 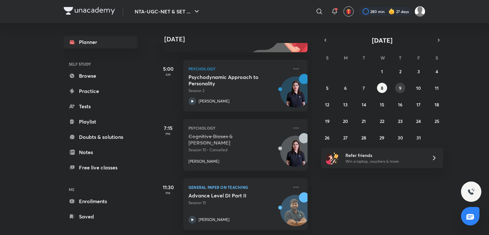 I want to click on img: ttu, so click(x=471, y=192).